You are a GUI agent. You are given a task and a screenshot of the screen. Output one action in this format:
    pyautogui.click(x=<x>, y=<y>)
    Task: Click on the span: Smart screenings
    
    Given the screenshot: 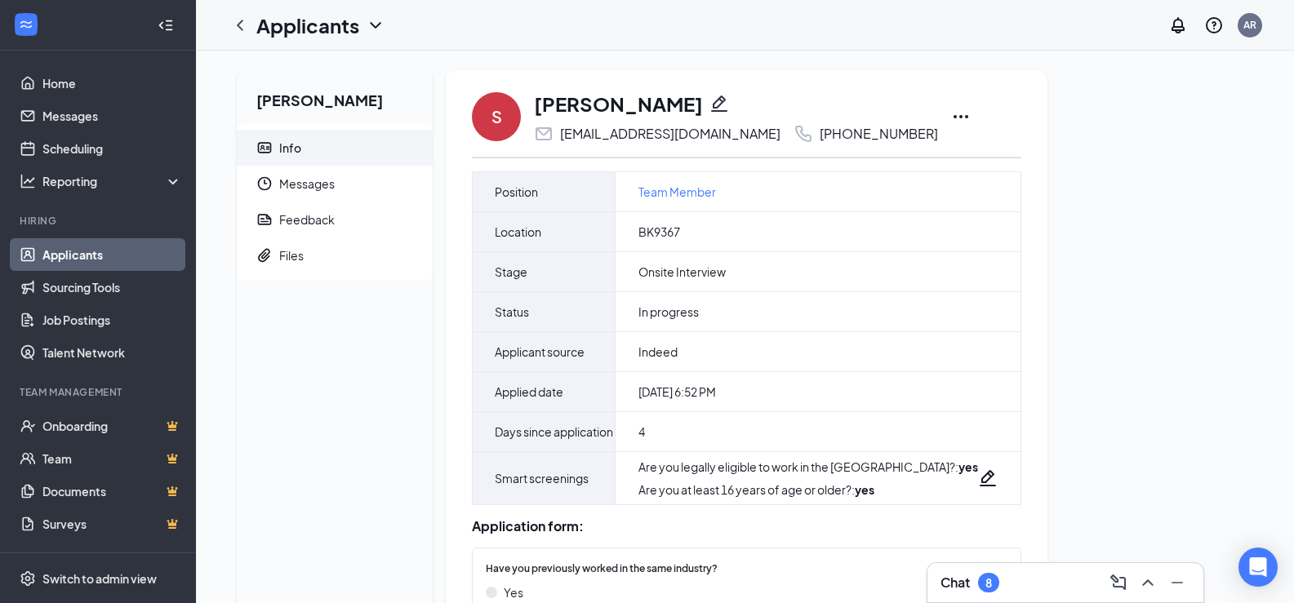 What is the action you would take?
    pyautogui.click(x=541, y=478)
    